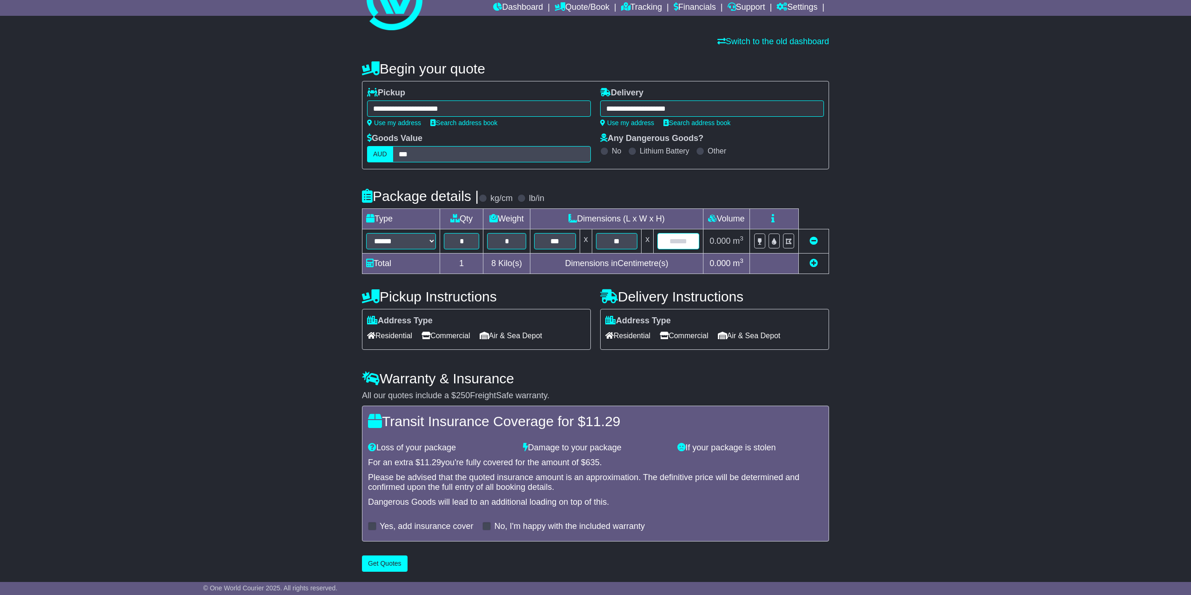  I want to click on td: Dimensions (L x W x H), so click(616, 219).